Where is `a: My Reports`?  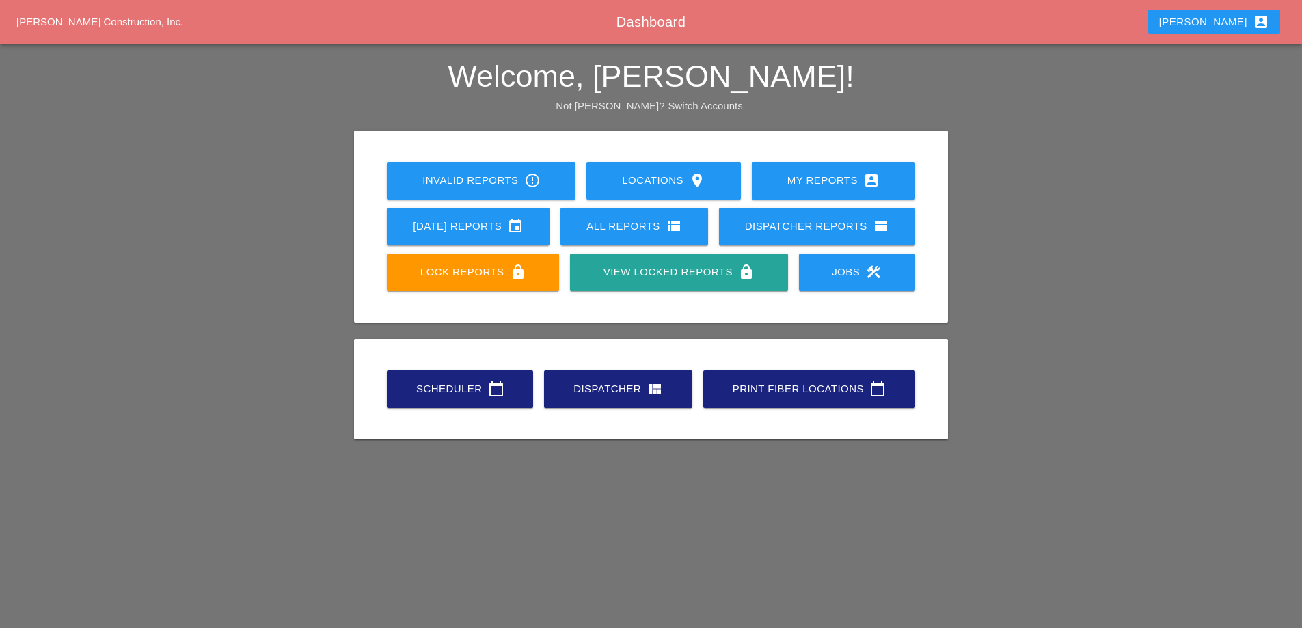 a: My Reports is located at coordinates (833, 180).